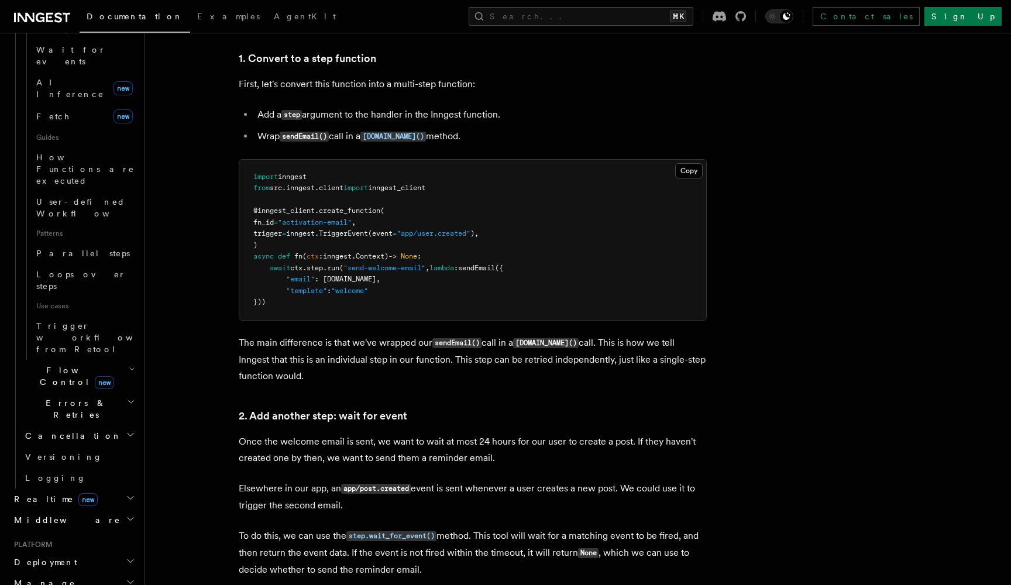 This screenshot has width=1011, height=585. Describe the element at coordinates (581, 16) in the screenshot. I see `button: Search...⌘K` at that location.